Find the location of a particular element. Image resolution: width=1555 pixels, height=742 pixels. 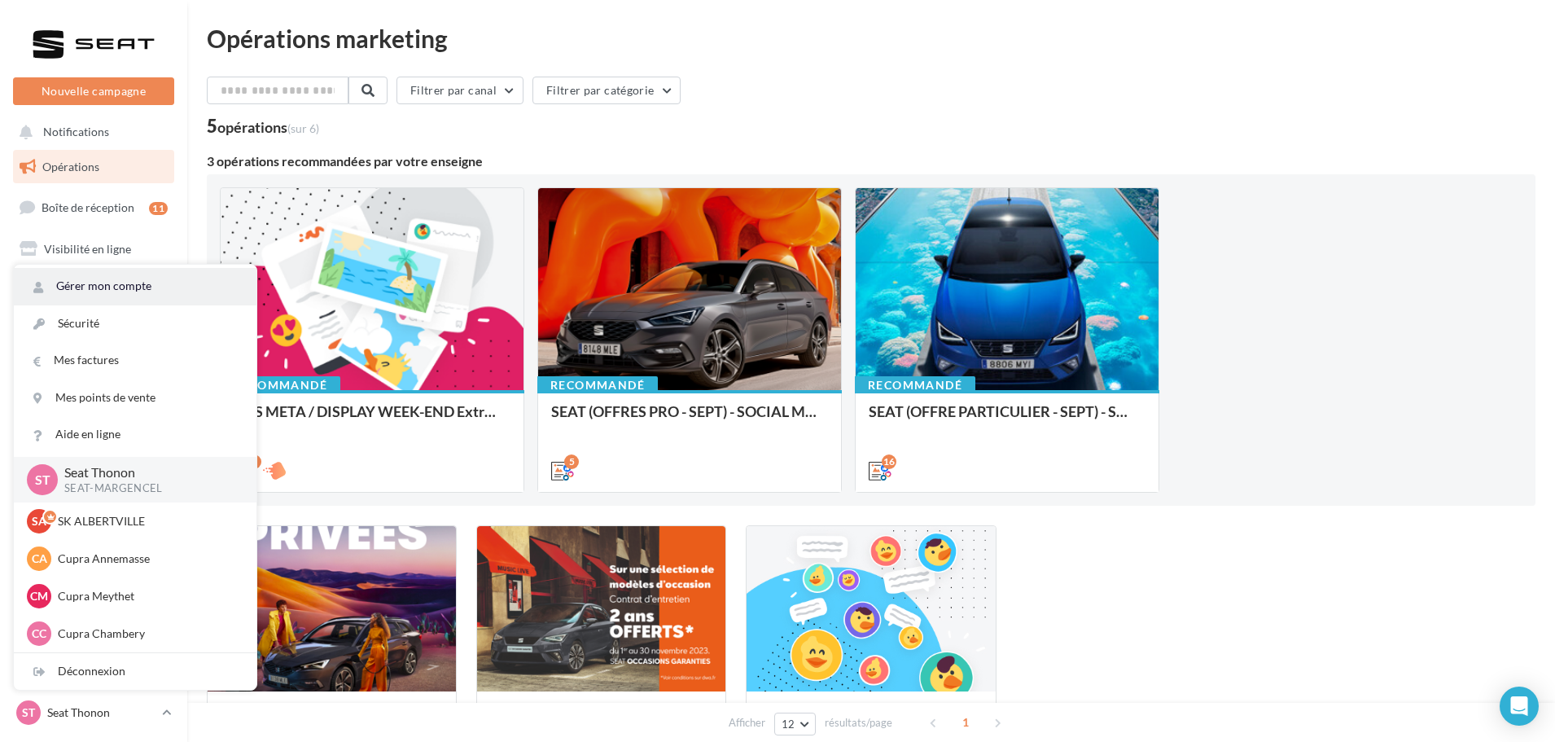

a: ST Seat Thonon is located at coordinates (94, 712).